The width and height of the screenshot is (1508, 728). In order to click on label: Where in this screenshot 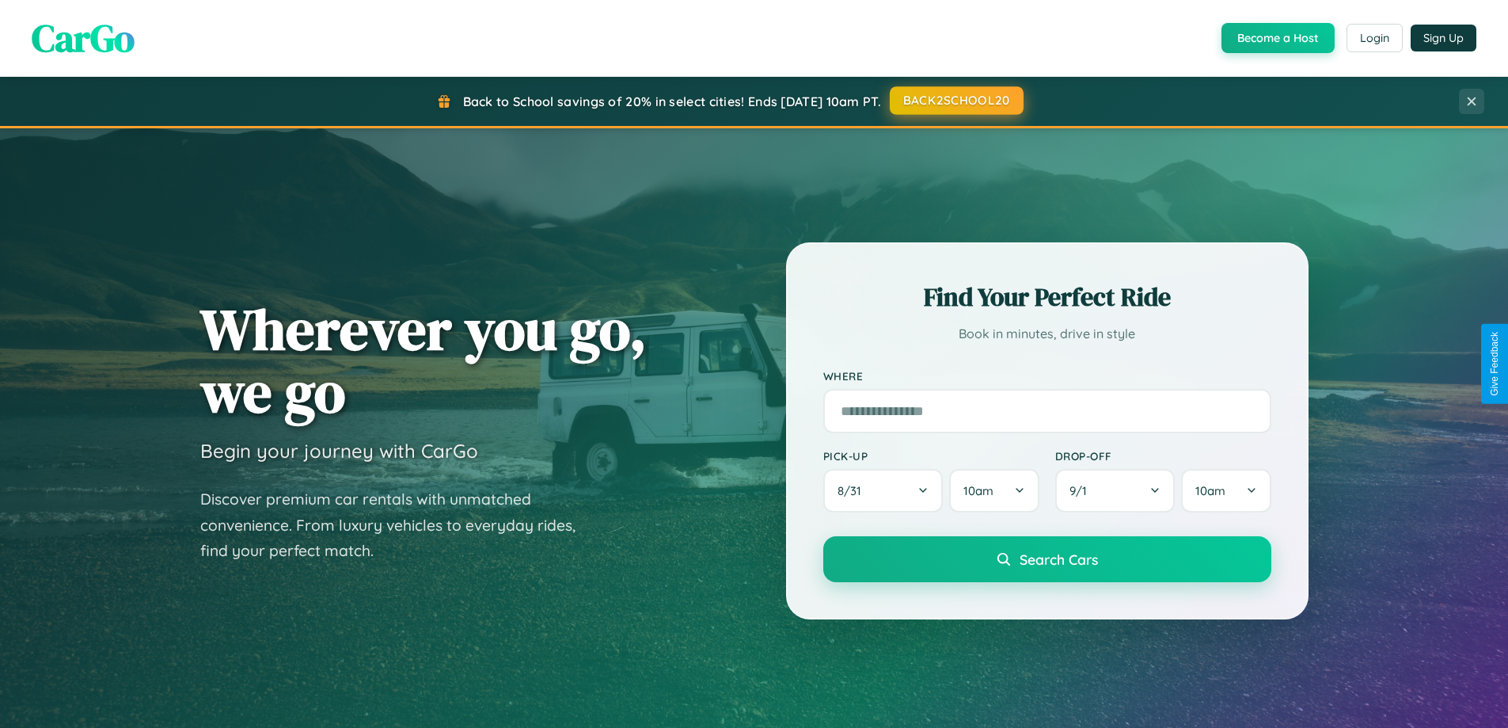, I will do `click(1047, 375)`.